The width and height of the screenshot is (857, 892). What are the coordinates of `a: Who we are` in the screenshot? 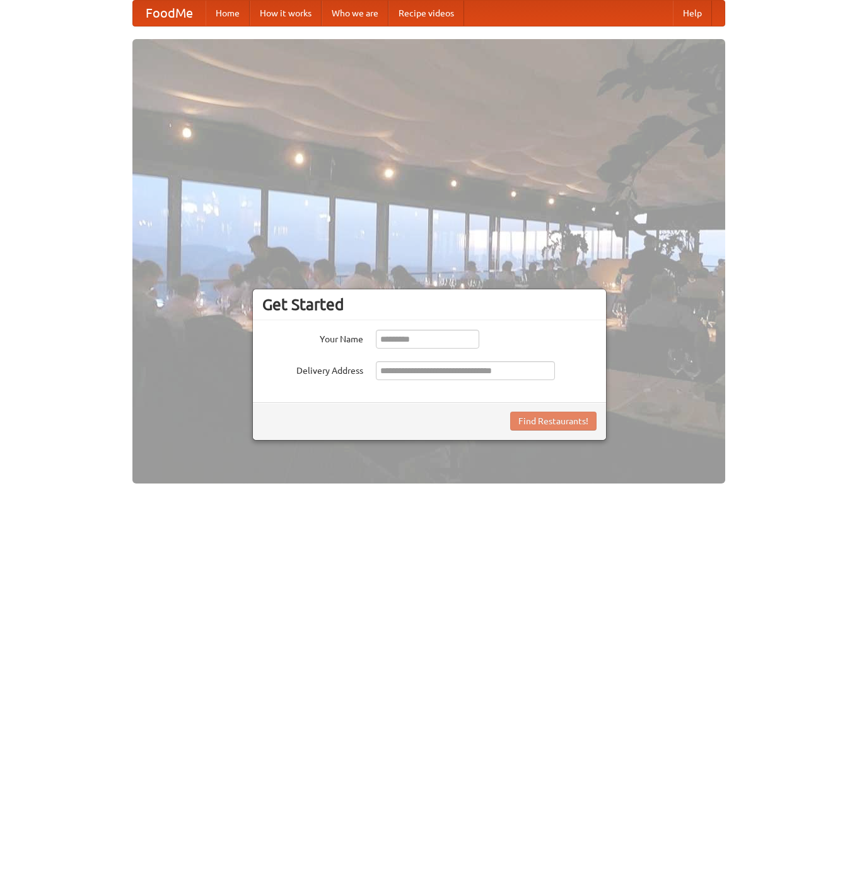 It's located at (355, 13).